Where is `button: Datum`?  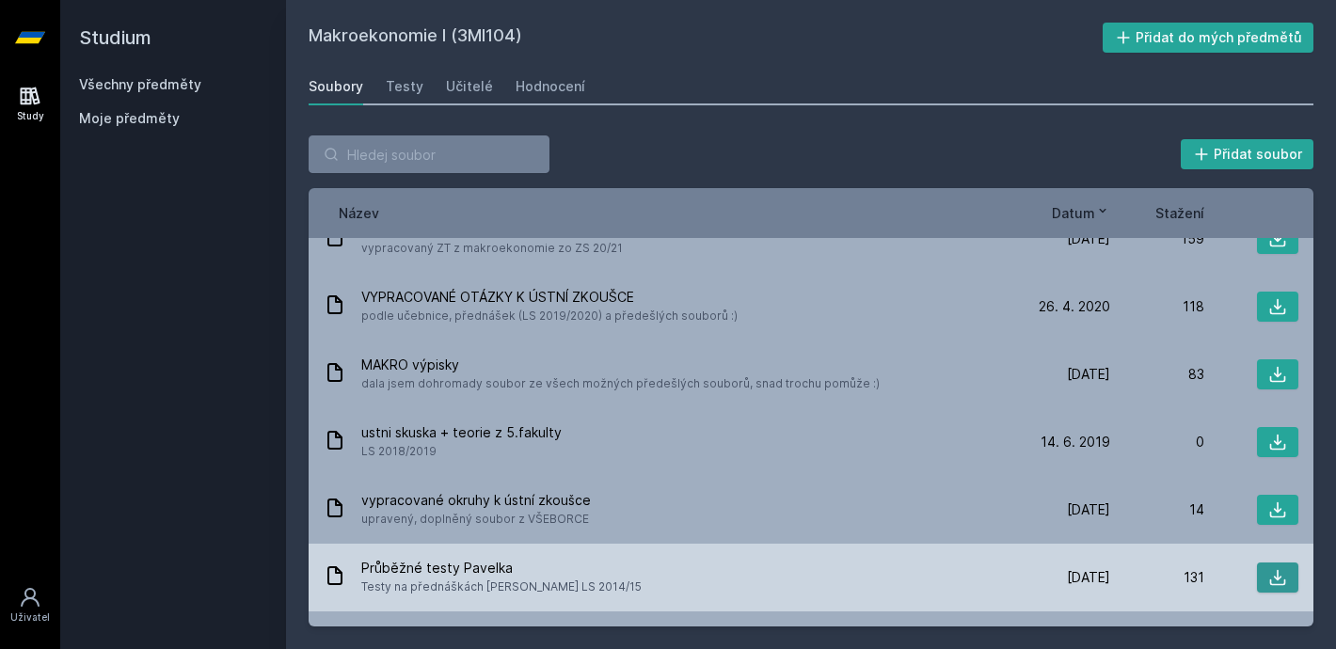
button: Datum is located at coordinates (1081, 213).